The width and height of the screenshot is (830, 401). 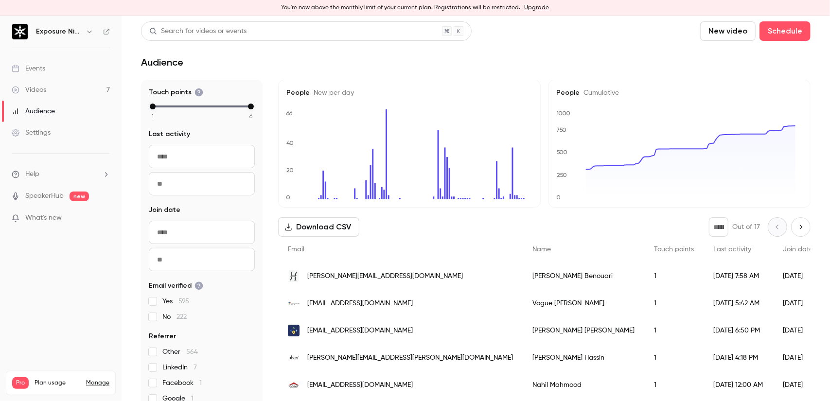 I want to click on span: Email, so click(x=296, y=249).